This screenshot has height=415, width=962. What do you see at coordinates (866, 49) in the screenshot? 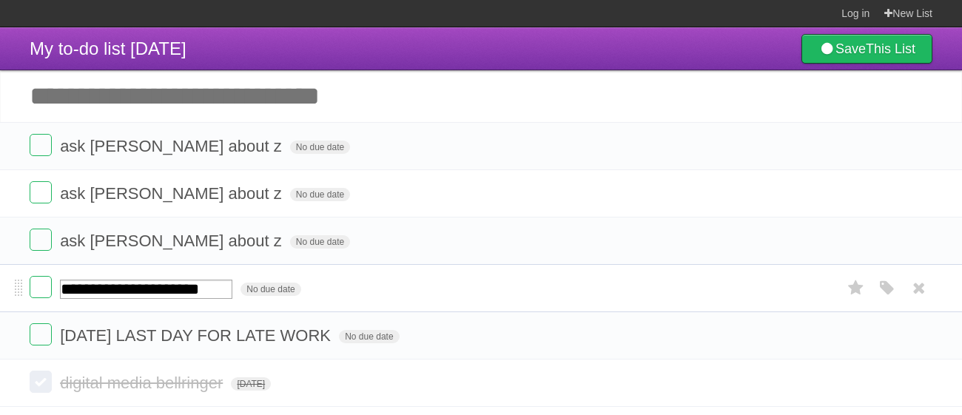
I see `a: SaveThis List` at bounding box center [866, 49].